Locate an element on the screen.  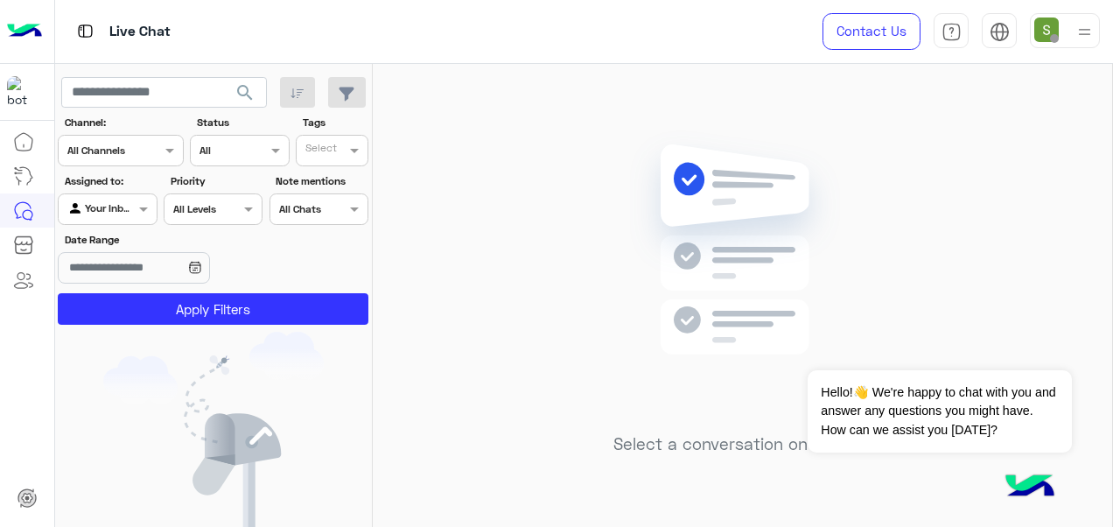
label: Tags is located at coordinates (334, 123).